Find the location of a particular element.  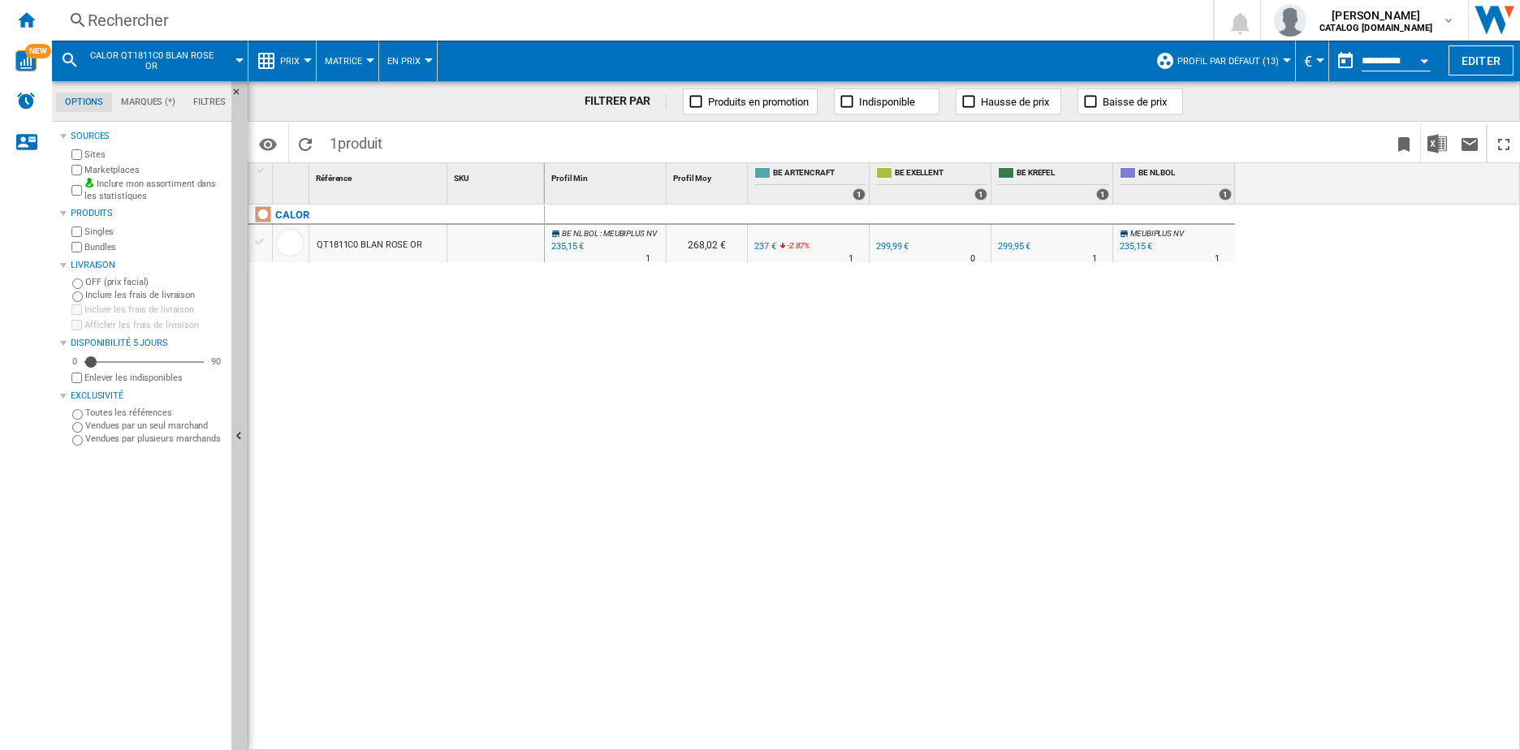

button: Télécharger au format Excel is located at coordinates (1438, 143).